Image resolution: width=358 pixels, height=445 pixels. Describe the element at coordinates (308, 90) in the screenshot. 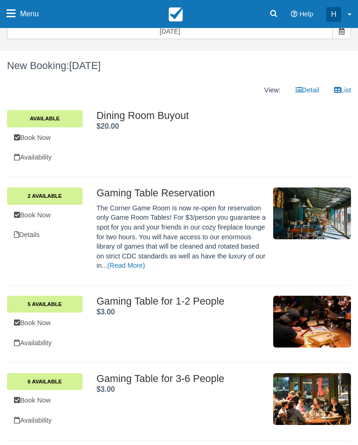

I see `a: Detail` at that location.